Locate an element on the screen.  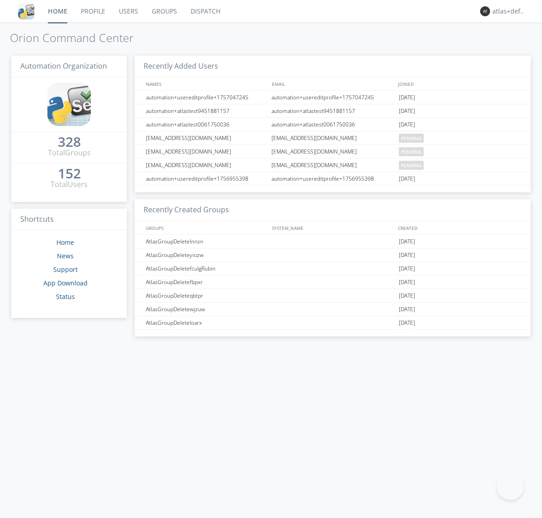
div: Total Users is located at coordinates (69, 184).